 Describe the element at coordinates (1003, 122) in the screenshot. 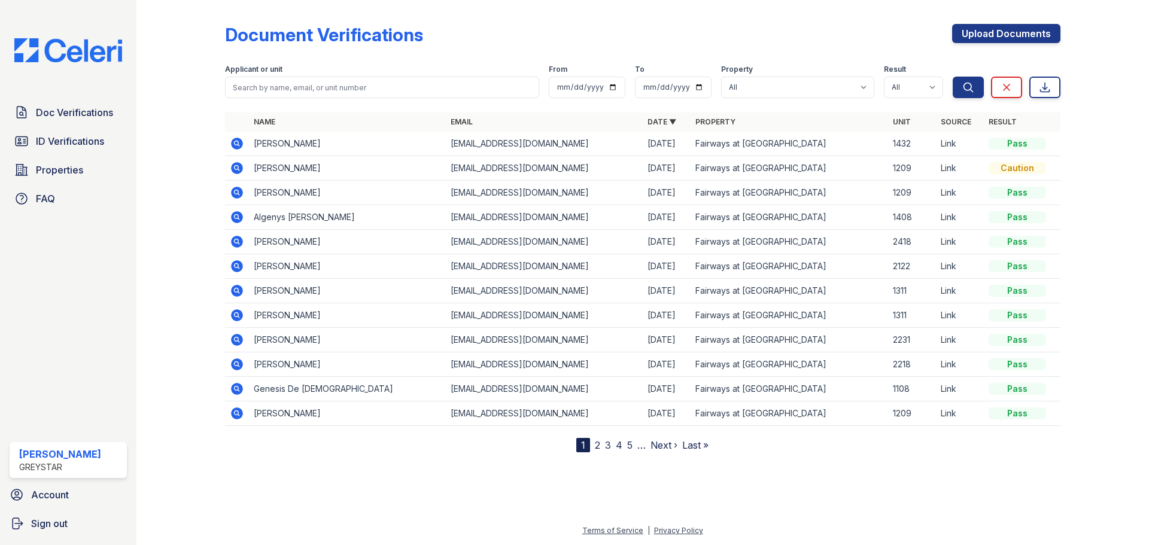

I see `a: Result` at that location.